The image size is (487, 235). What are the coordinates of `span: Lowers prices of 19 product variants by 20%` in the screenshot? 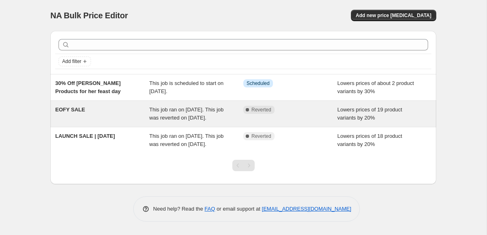 It's located at (370, 113).